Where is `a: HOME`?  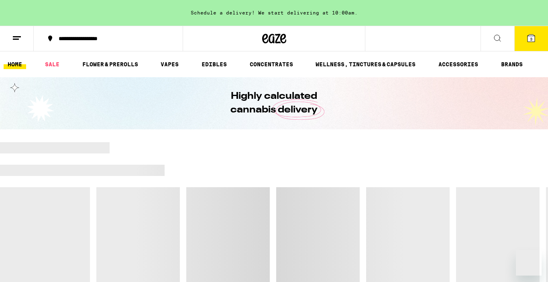
a: HOME is located at coordinates (15, 64).